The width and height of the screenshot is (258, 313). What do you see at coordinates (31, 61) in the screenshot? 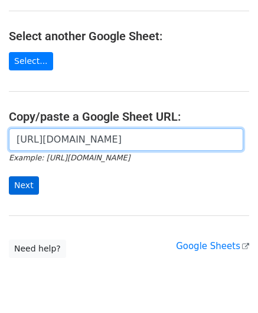
I see `a: Select...` at bounding box center [31, 61].